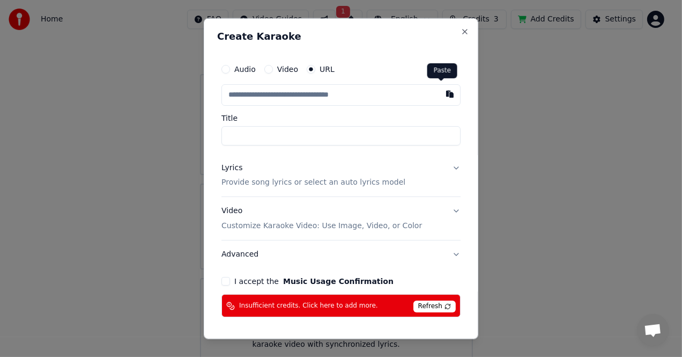 Image resolution: width=682 pixels, height=357 pixels. Describe the element at coordinates (232, 167) in the screenshot. I see `div: Lyrics` at that location.